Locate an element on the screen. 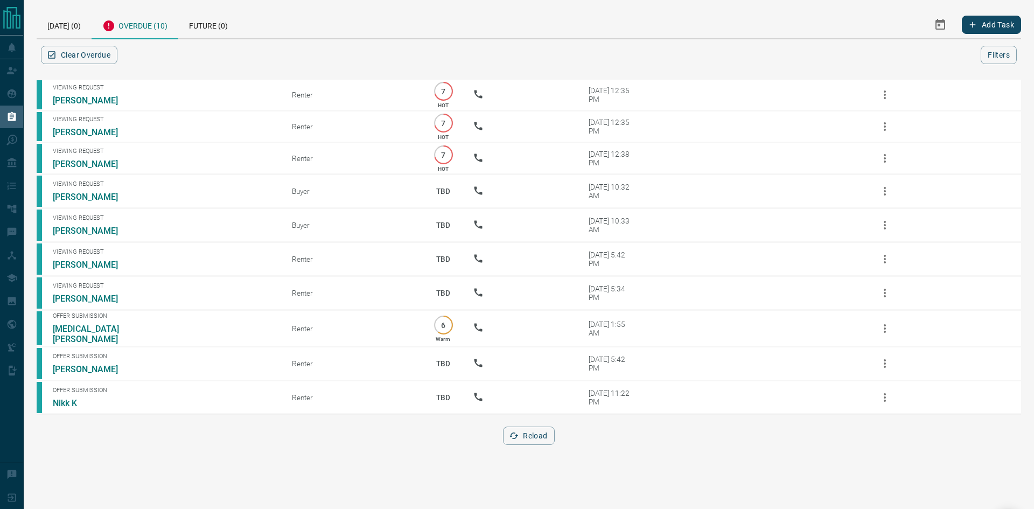 This screenshot has height=509, width=1034. button: Reload is located at coordinates (528, 436).